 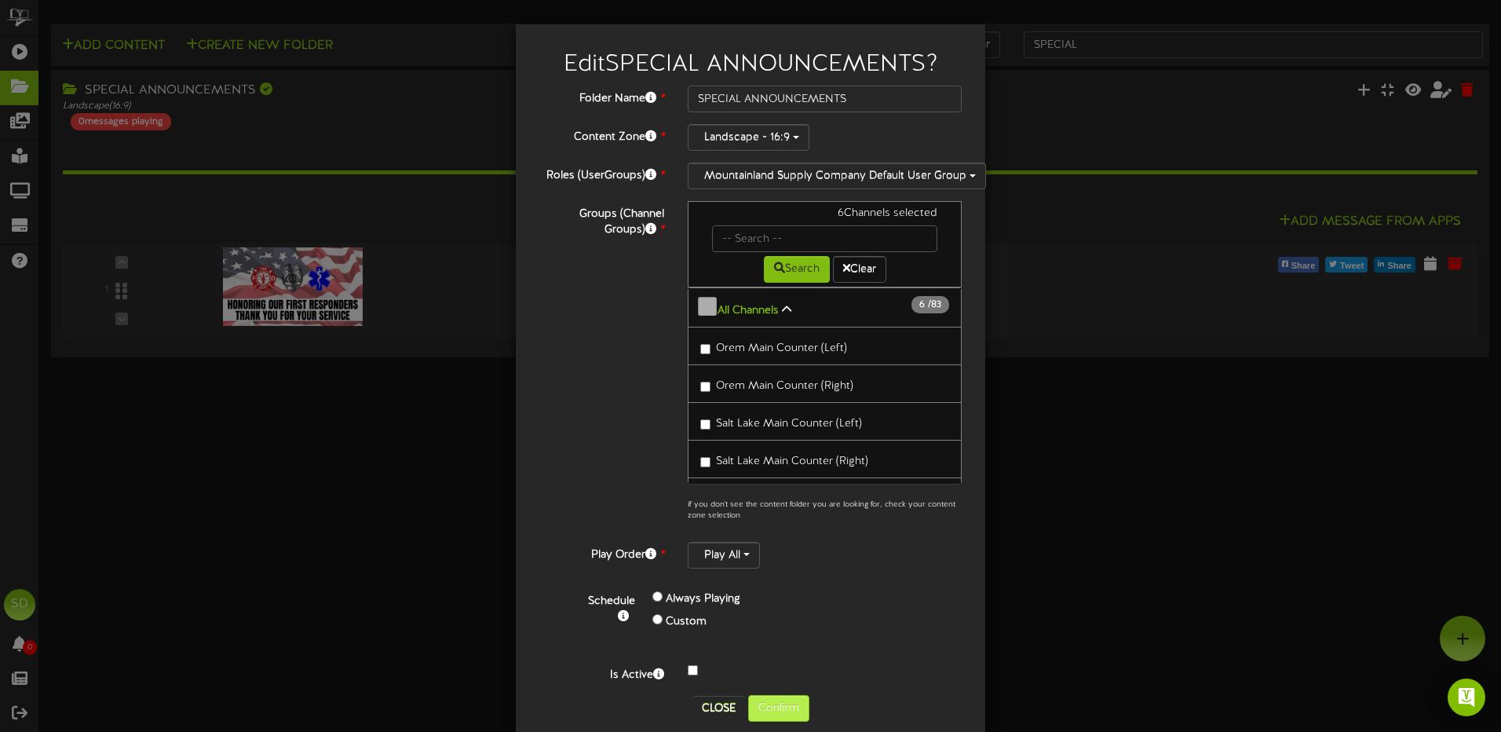 What do you see at coordinates (724, 555) in the screenshot?
I see `button: Play All` at bounding box center [724, 555].